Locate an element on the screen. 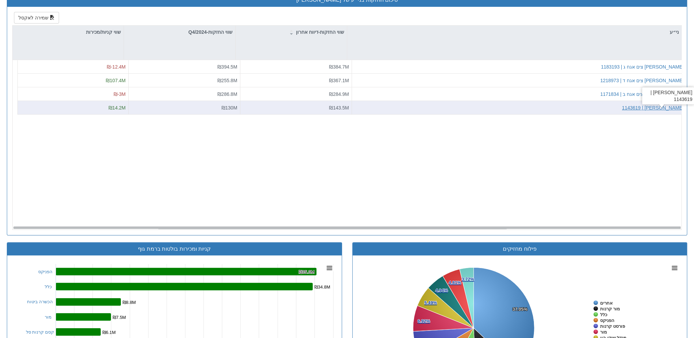 This screenshot has width=694, height=338. span: ₪143.5M is located at coordinates (339, 108).